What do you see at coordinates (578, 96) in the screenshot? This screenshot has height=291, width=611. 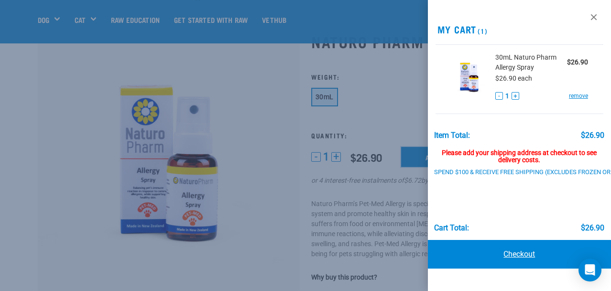 I see `a: remove` at bounding box center [578, 96].